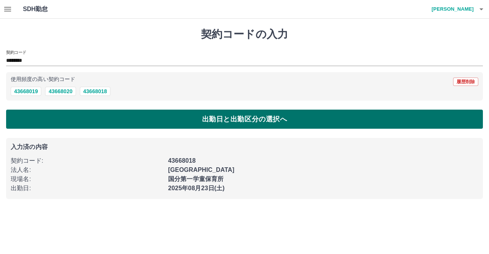 This screenshot has height=254, width=489. I want to click on button: 43668020, so click(60, 91).